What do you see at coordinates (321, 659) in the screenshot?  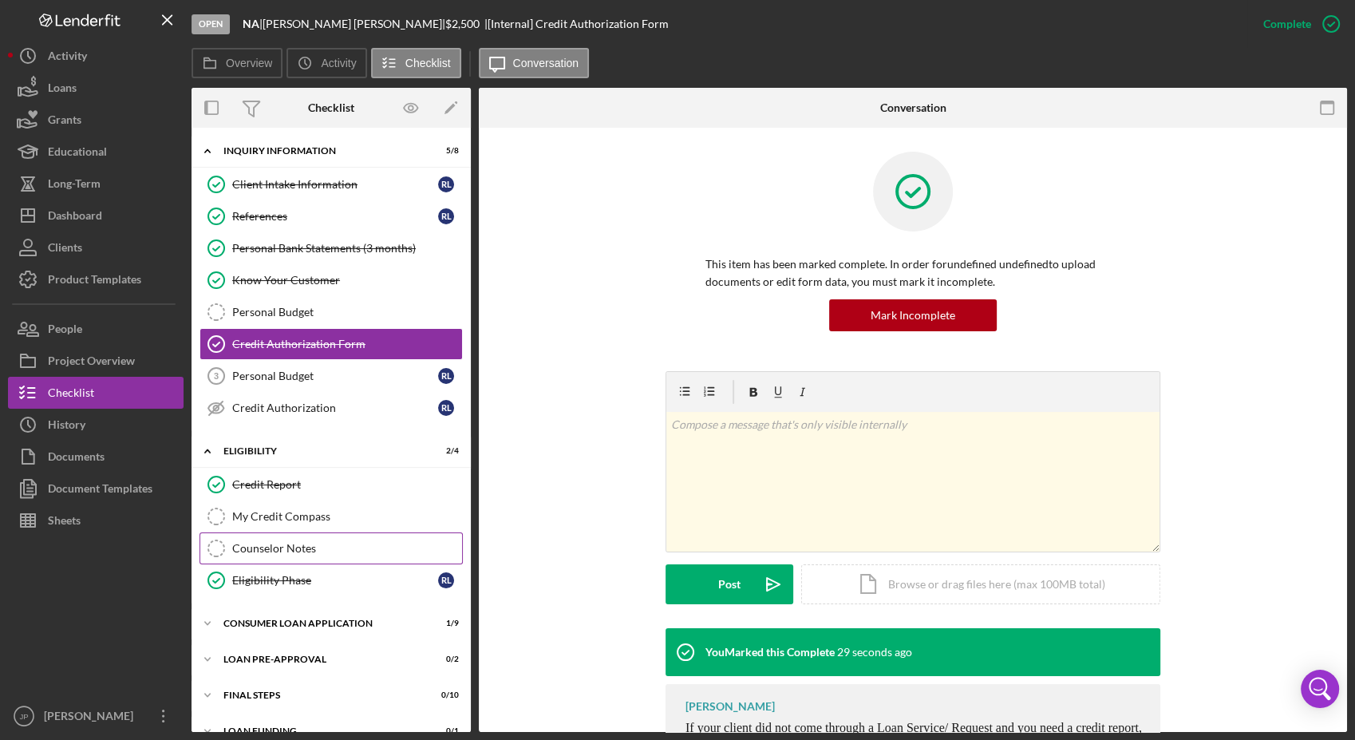 I see `div: Loan Pre-Approval` at bounding box center [321, 659].